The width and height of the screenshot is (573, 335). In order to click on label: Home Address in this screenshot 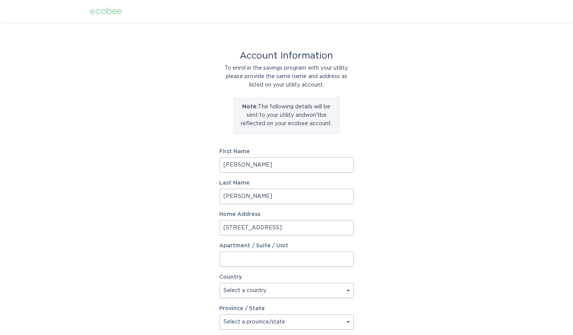, I will do `click(287, 215)`.